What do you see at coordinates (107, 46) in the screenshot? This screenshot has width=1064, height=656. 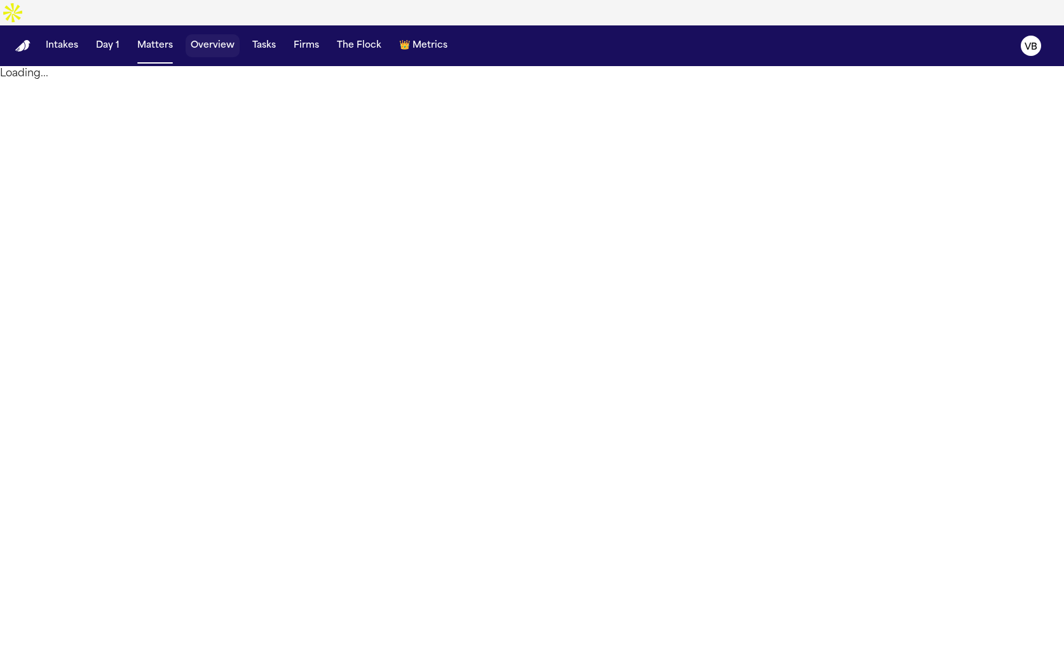 I see `a: Day 1` at bounding box center [107, 46].